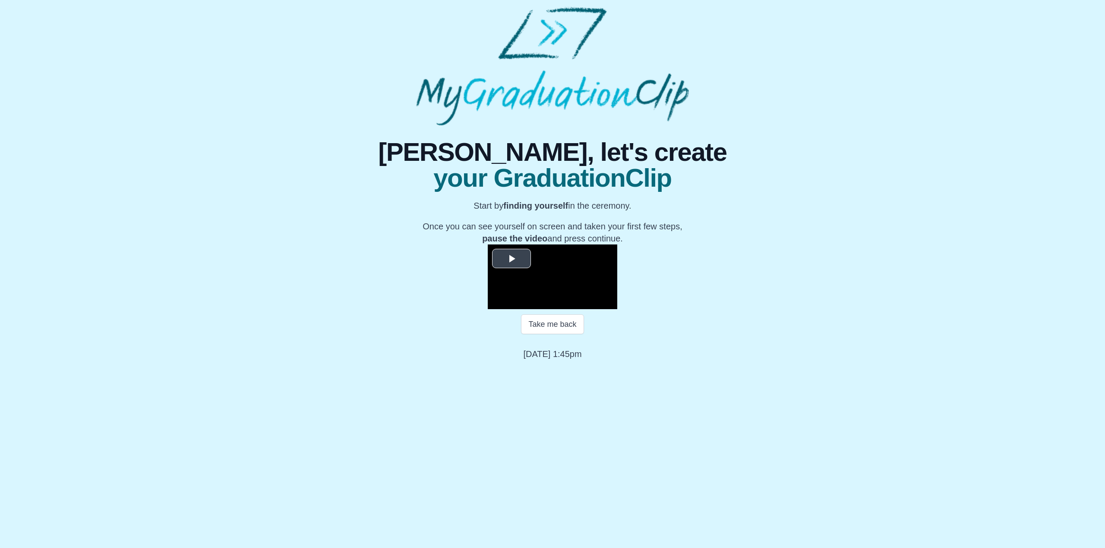  I want to click on b: finding yourself, so click(535, 206).